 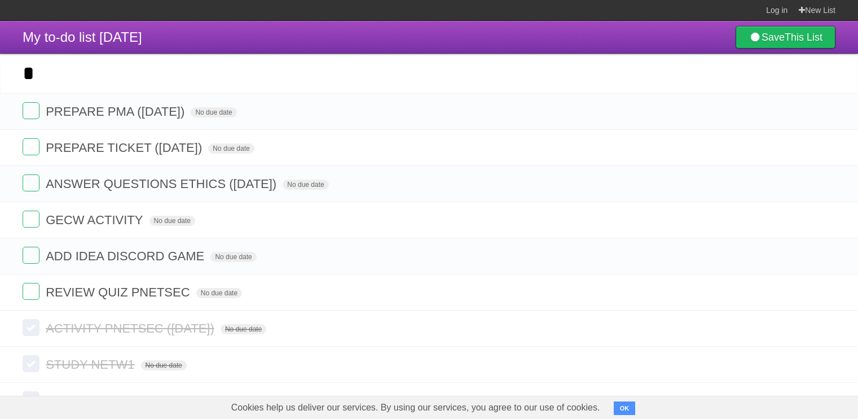 What do you see at coordinates (119, 292) in the screenshot?
I see `span: REVIEW QUIZ PNETSEC` at bounding box center [119, 292].